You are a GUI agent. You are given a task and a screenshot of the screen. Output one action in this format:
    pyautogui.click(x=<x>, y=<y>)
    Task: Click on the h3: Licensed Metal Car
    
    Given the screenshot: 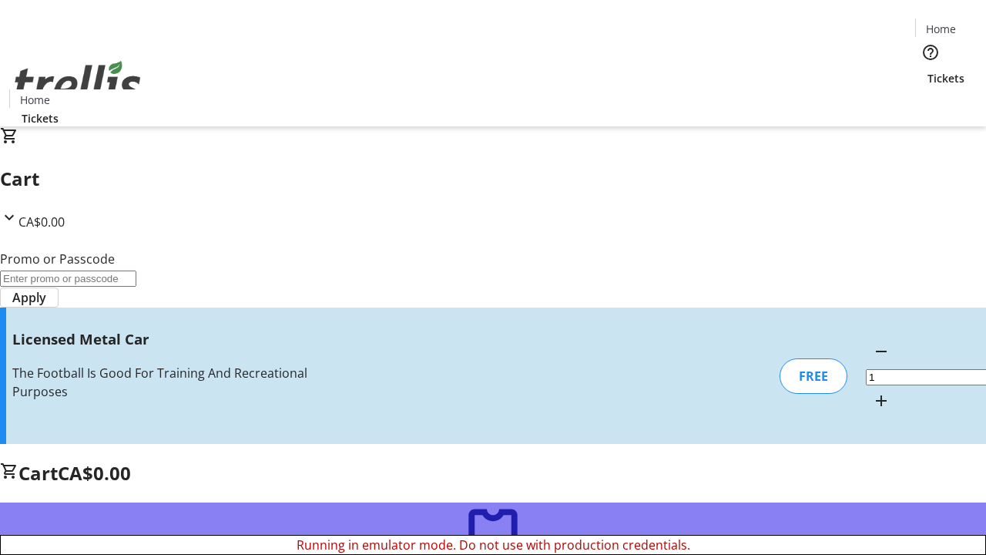 What is the action you would take?
    pyautogui.click(x=180, y=339)
    